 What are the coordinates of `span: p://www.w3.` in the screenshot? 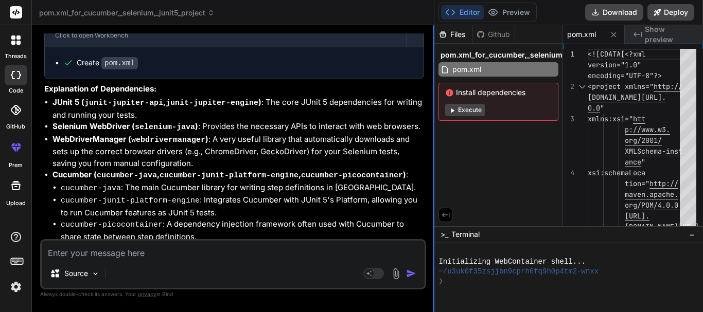 It's located at (647, 130).